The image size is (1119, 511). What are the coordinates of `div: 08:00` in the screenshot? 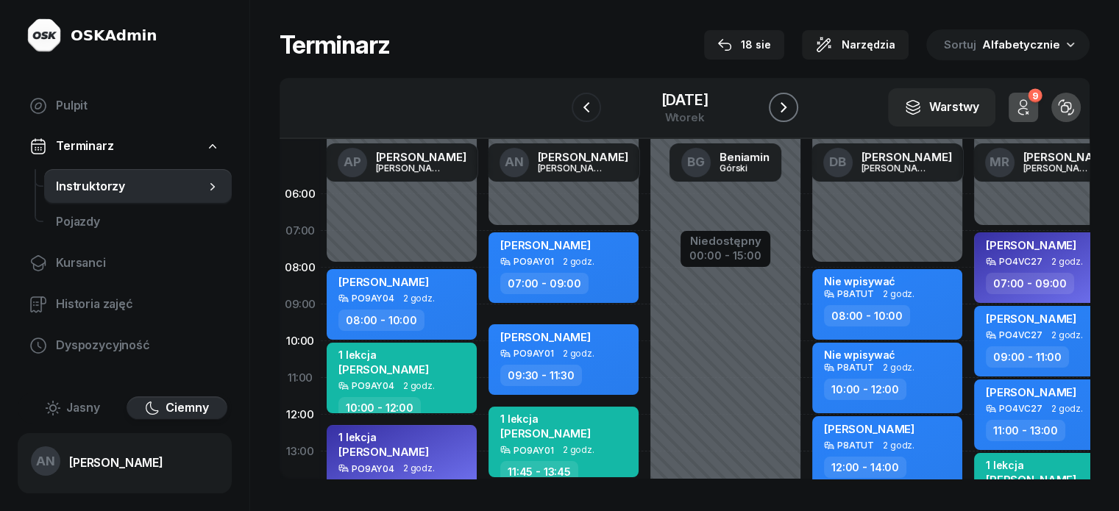 It's located at (300, 268).